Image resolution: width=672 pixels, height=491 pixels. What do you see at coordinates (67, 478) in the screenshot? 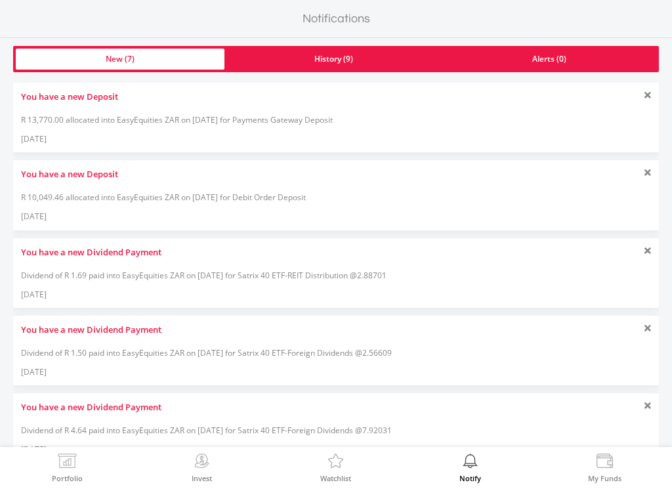
I see `label: Portfolio` at bounding box center [67, 478].